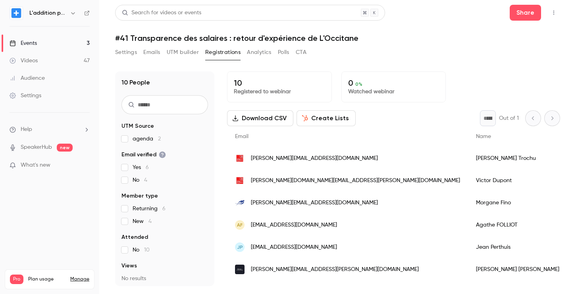 This screenshot has height=294, width=576. Describe the element at coordinates (518, 203) in the screenshot. I see `div: Morgane Fino` at that location.